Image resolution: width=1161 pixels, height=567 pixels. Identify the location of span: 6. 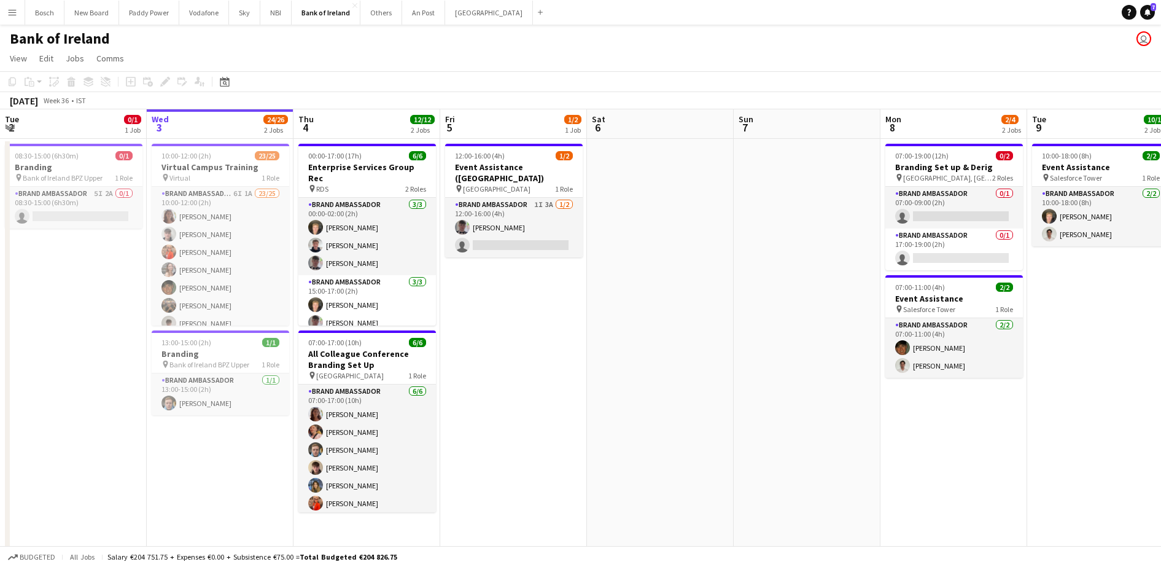
(598, 127).